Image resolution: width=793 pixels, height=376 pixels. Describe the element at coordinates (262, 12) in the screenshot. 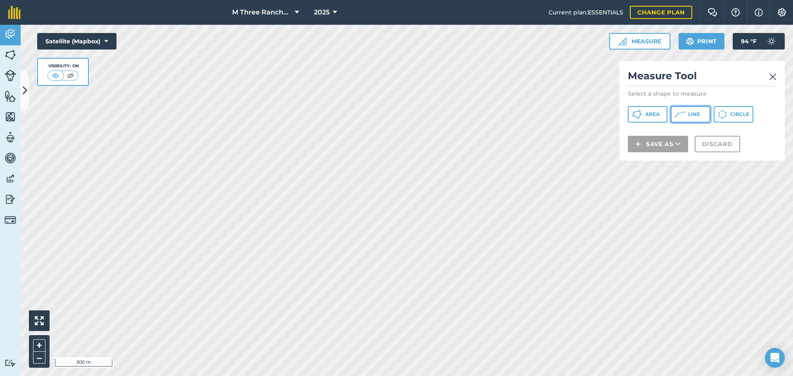

I see `span: M Three Ranches LLC` at that location.